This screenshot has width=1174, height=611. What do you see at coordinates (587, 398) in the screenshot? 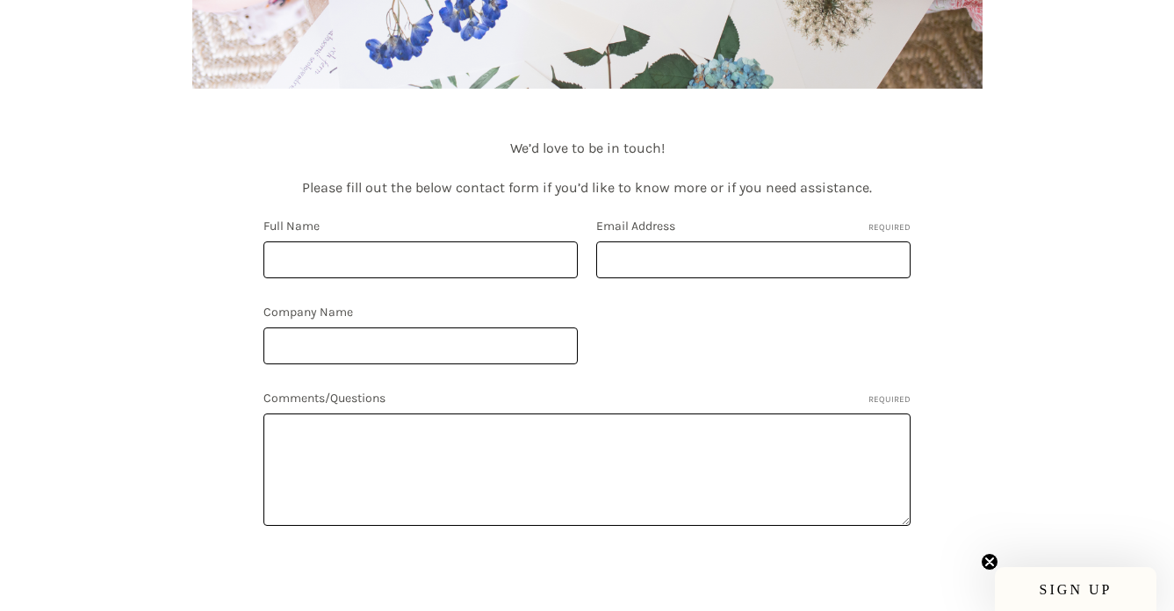
I see `label: Comments/Questions` at bounding box center [587, 398].